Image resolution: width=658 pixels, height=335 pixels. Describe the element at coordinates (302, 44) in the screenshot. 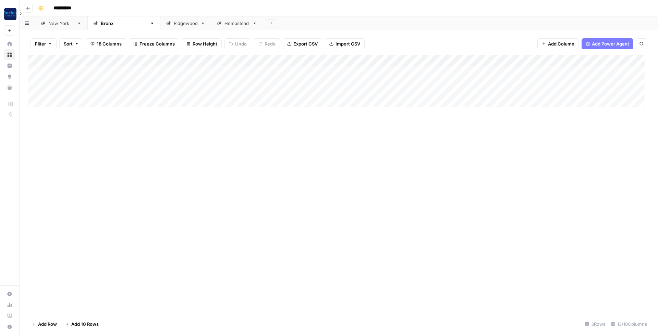

I see `button: Export CSV` at that location.